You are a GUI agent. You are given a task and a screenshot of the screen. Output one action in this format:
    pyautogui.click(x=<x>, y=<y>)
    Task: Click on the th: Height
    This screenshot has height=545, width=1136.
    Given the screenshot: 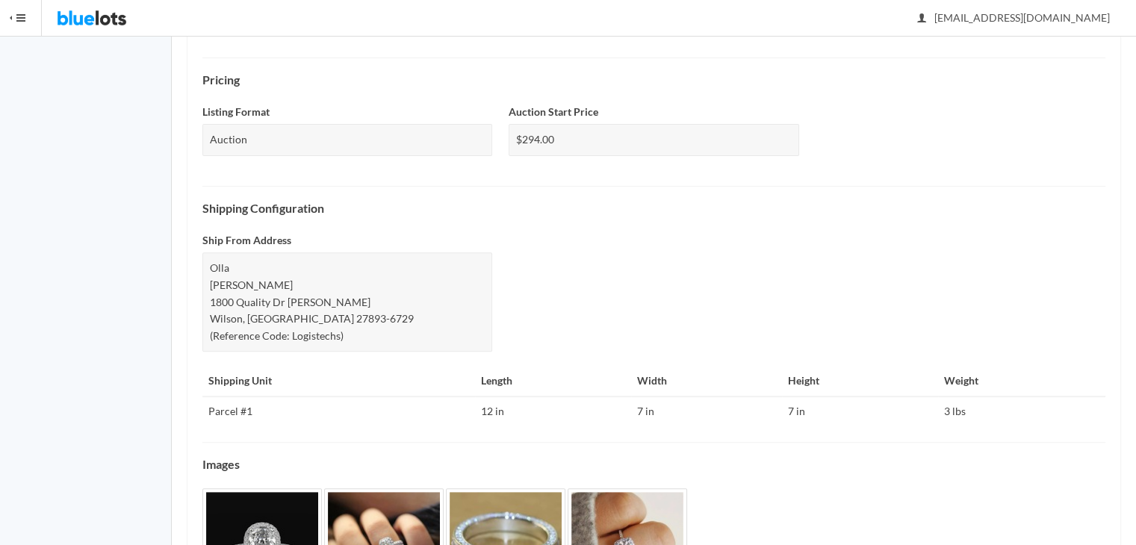 What is the action you would take?
    pyautogui.click(x=860, y=382)
    